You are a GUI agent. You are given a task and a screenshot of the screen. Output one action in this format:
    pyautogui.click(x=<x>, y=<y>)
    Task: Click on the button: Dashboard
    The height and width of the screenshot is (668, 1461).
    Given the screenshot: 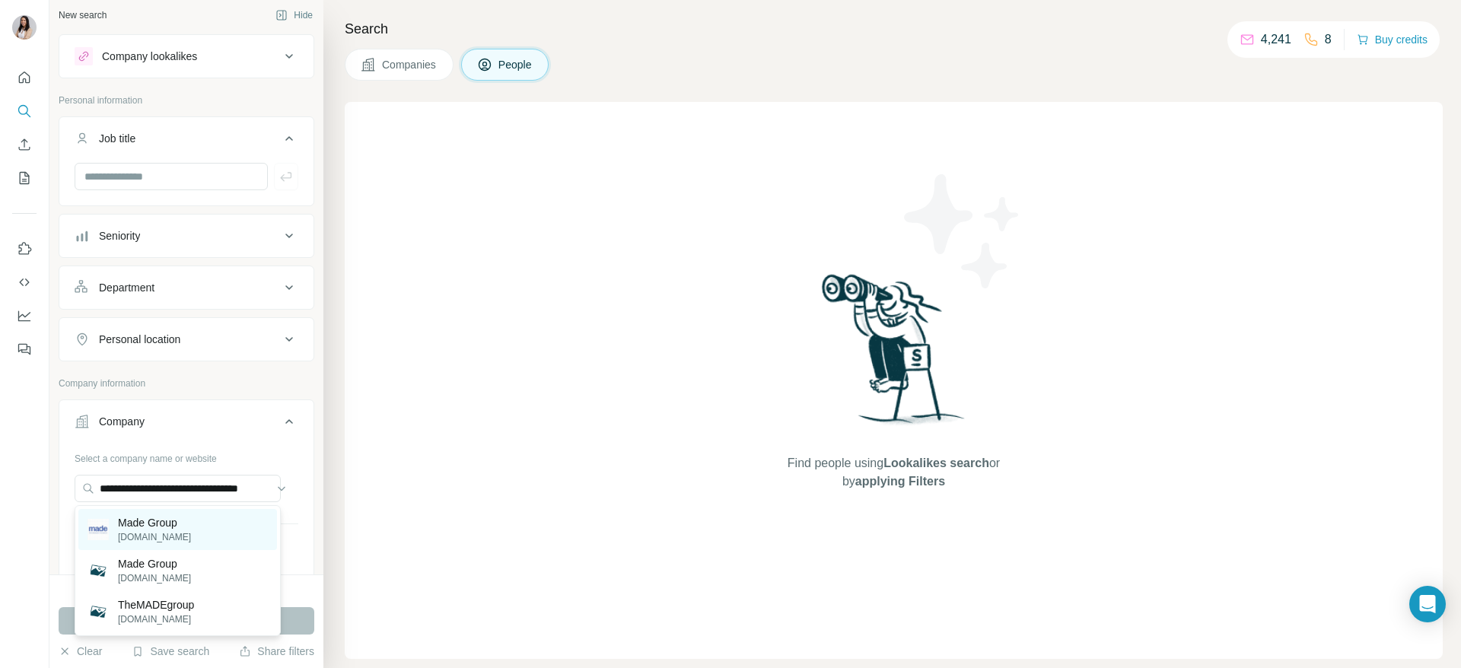 What is the action you would take?
    pyautogui.click(x=24, y=316)
    